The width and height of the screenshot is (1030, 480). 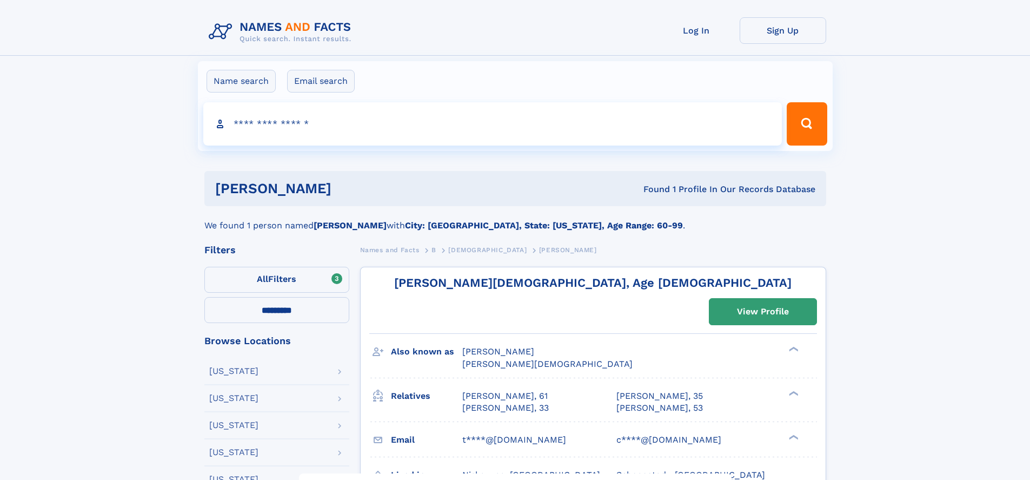 What do you see at coordinates (321, 81) in the screenshot?
I see `label: Email search` at bounding box center [321, 81].